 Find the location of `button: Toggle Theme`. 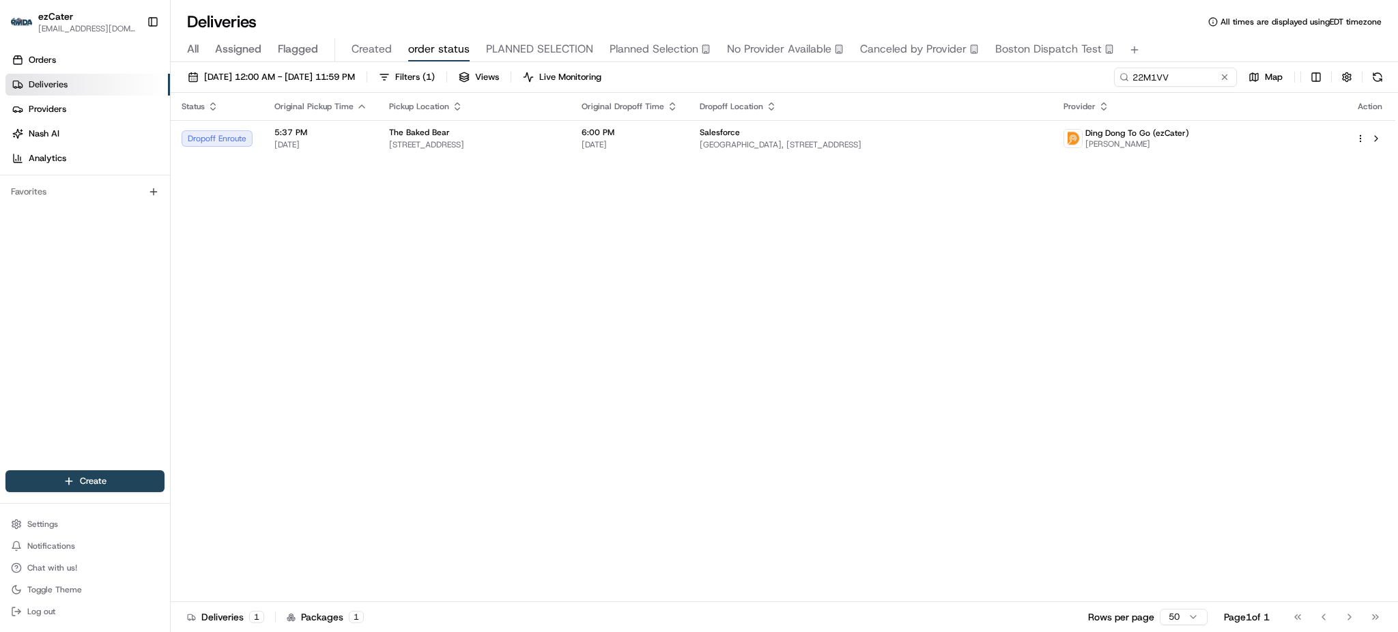

button: Toggle Theme is located at coordinates (85, 590).